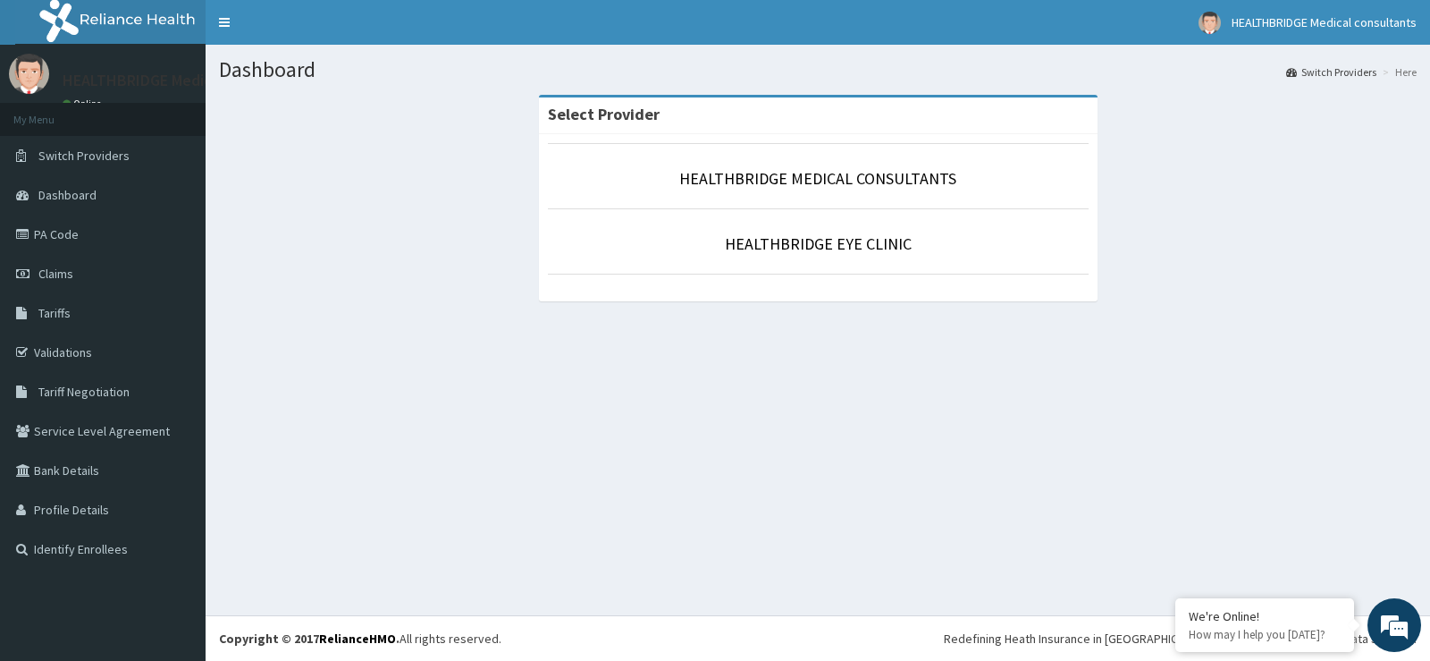  What do you see at coordinates (187, 80) in the screenshot?
I see `p: HEALTHBRIDGE Medical consultants` at bounding box center [187, 80].